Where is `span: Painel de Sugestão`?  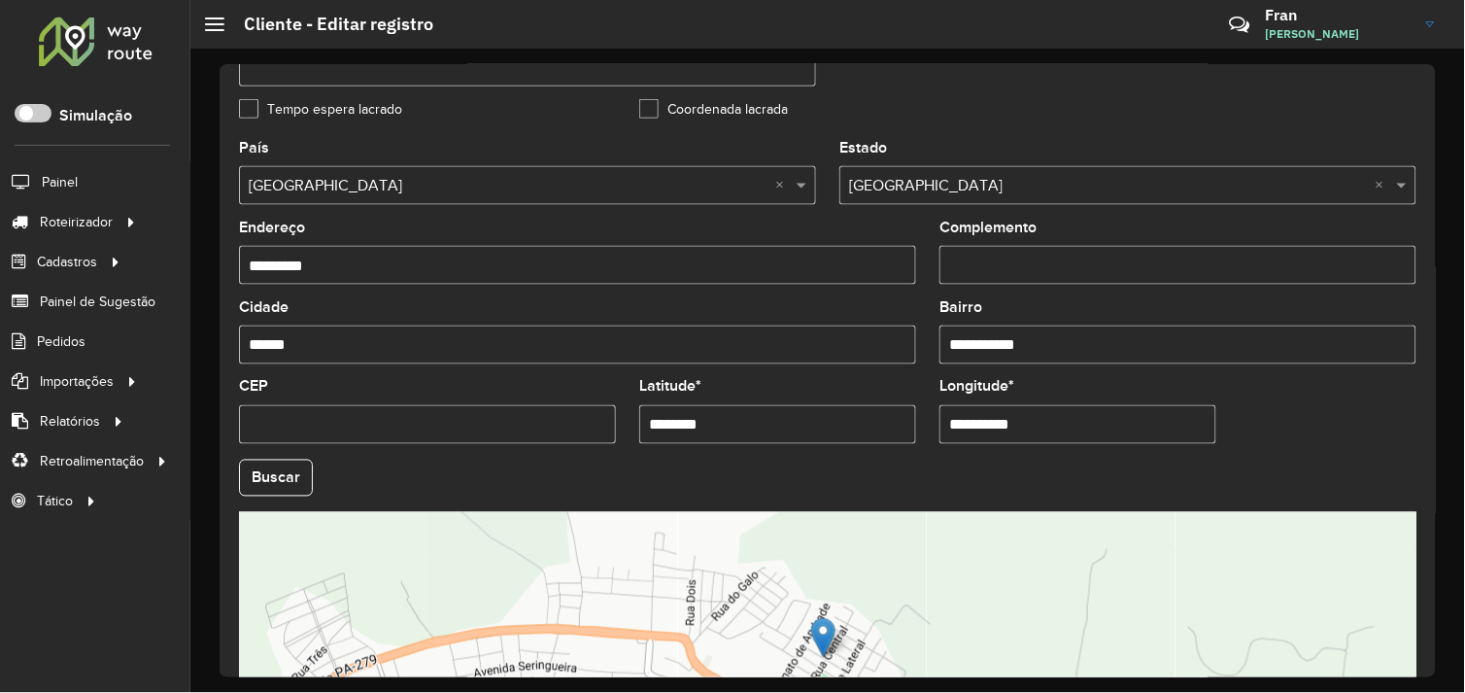
span: Painel de Sugestão is located at coordinates (97, 301).